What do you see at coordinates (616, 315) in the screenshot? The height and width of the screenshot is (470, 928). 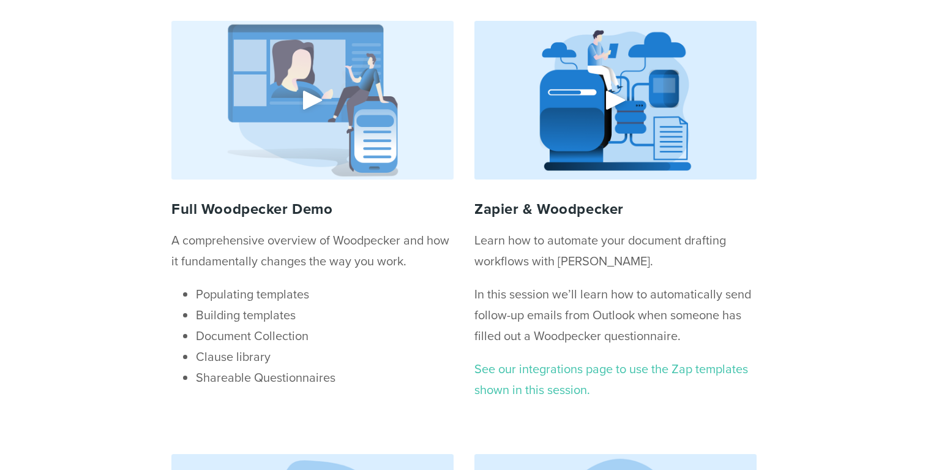 I see `p: In this session we’ll learn how to automatically send follow-up emails from Outlook when someone ...` at bounding box center [616, 315].